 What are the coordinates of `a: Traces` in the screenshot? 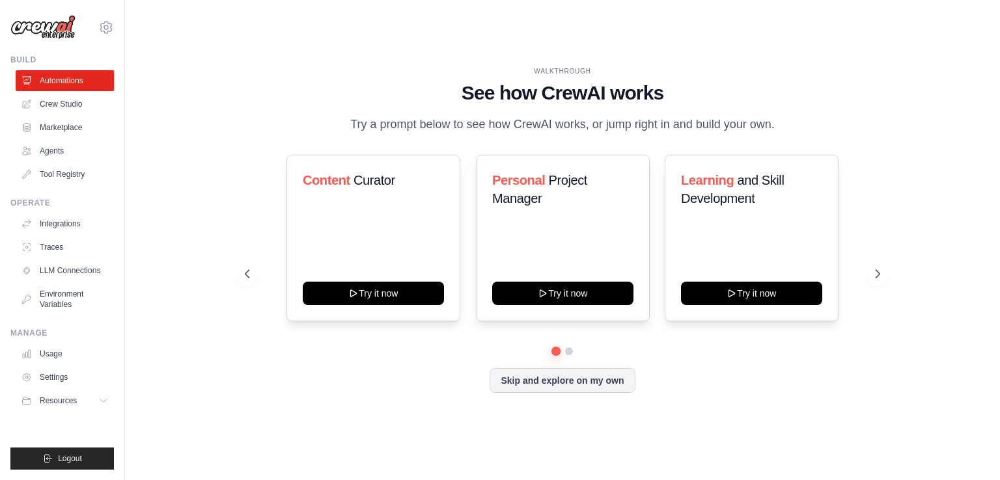 It's located at (64, 247).